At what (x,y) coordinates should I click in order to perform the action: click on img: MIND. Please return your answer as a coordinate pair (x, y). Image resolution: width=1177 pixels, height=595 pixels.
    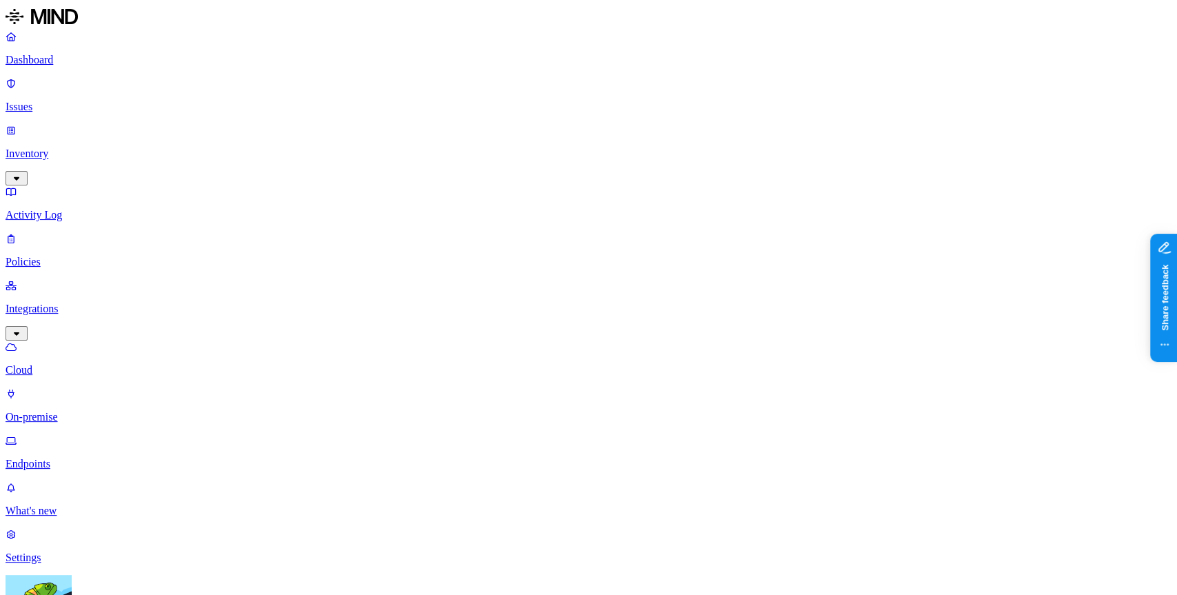
    Looking at the image, I should click on (41, 17).